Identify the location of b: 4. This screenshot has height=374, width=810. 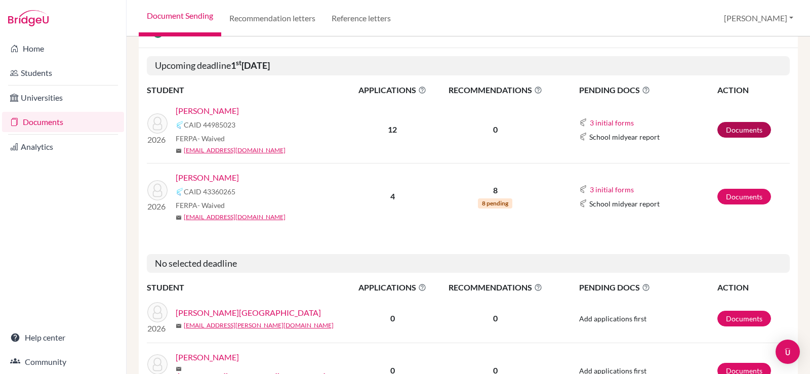
(392, 196).